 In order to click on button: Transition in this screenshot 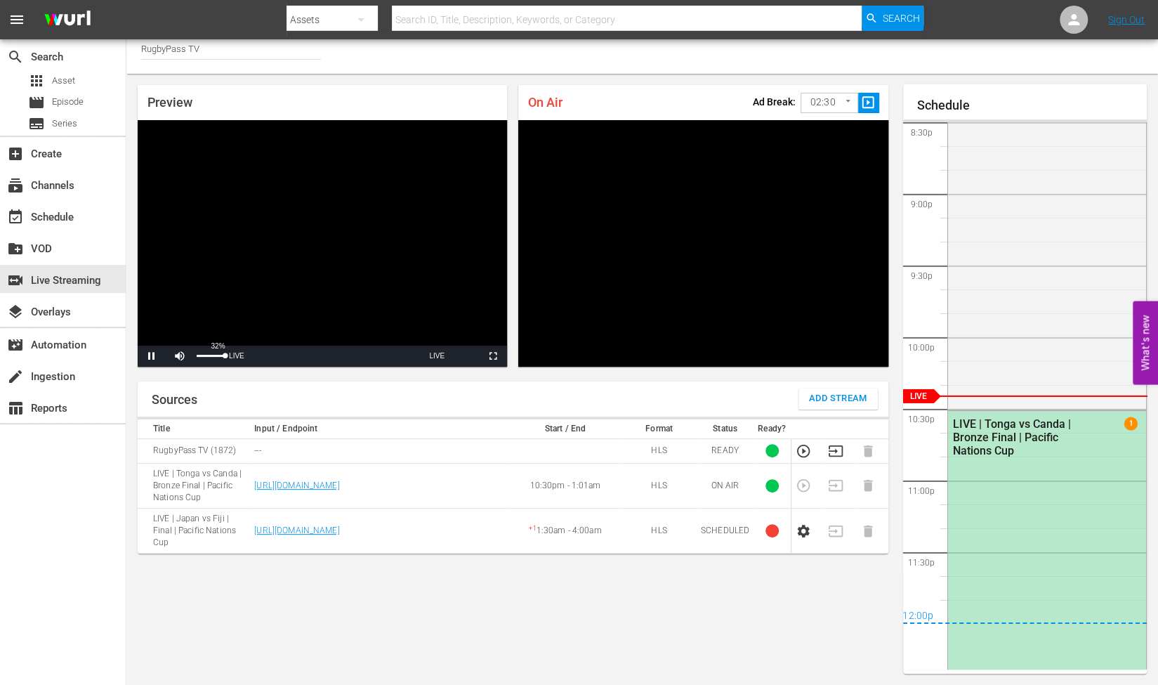, I will do `click(836, 451)`.